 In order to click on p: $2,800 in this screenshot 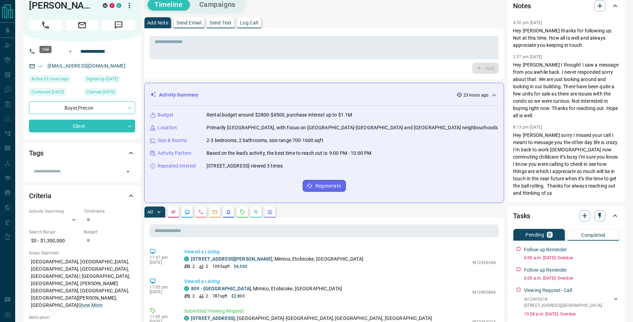, I will do `click(238, 296)`.